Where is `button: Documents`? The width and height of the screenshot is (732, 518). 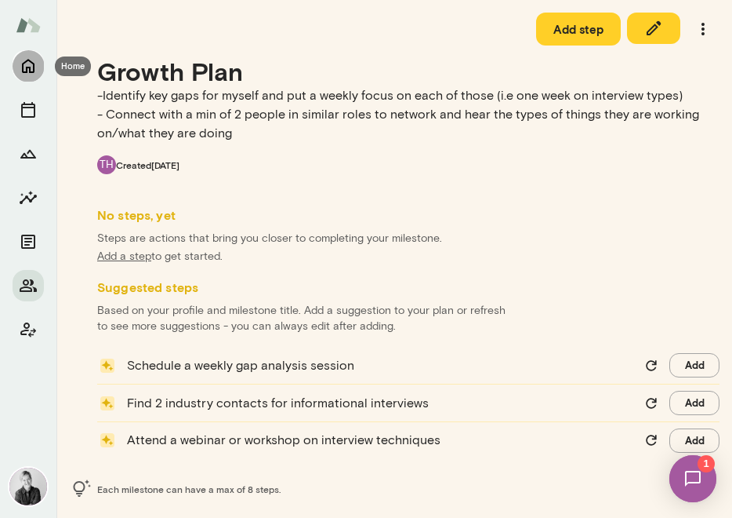 button: Documents is located at coordinates (28, 242).